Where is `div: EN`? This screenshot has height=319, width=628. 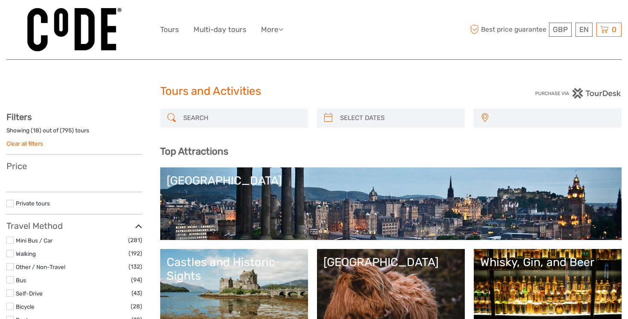 div: EN is located at coordinates (584, 29).